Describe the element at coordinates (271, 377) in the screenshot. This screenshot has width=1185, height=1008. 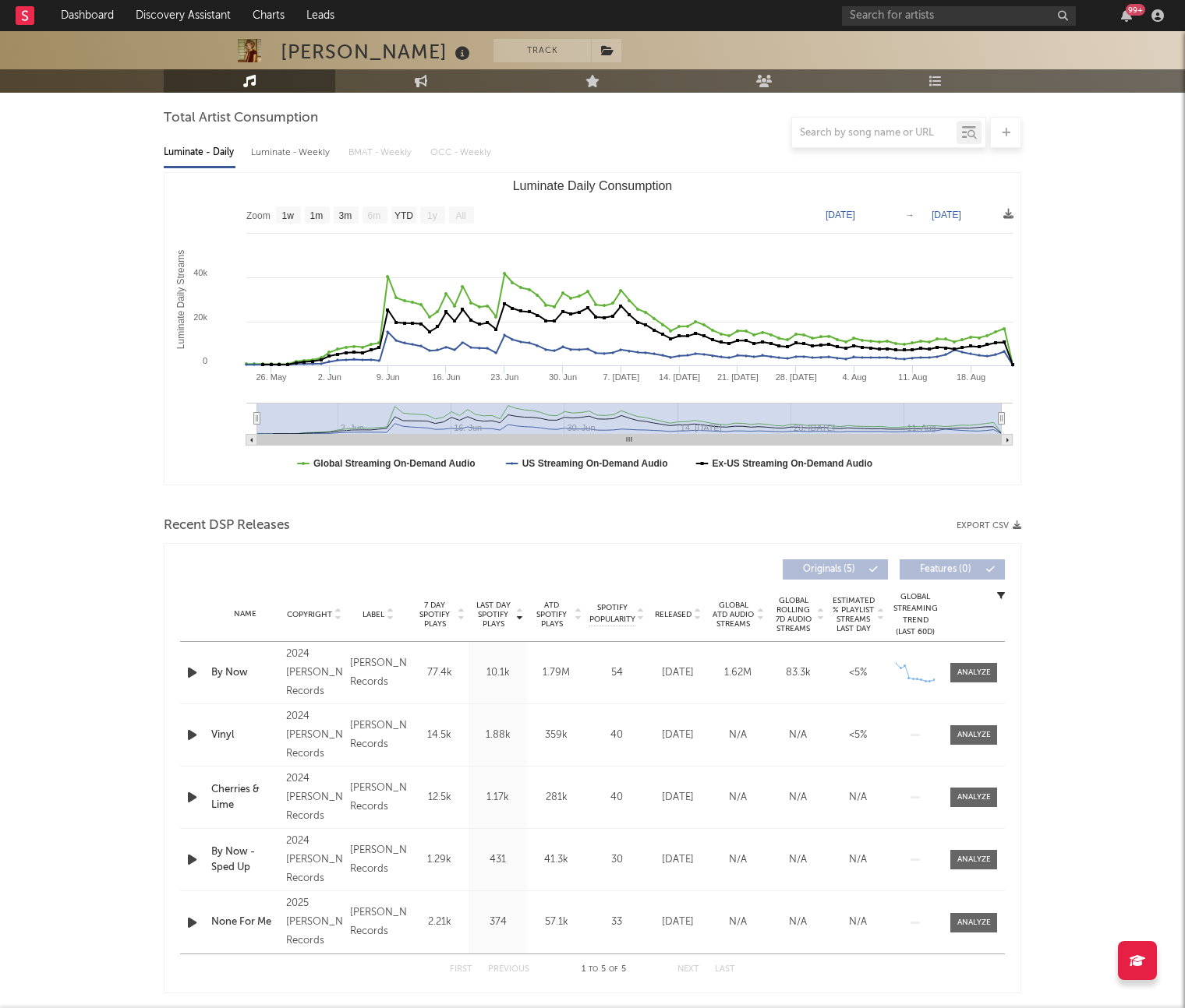
I see `text: 26. May` at that location.